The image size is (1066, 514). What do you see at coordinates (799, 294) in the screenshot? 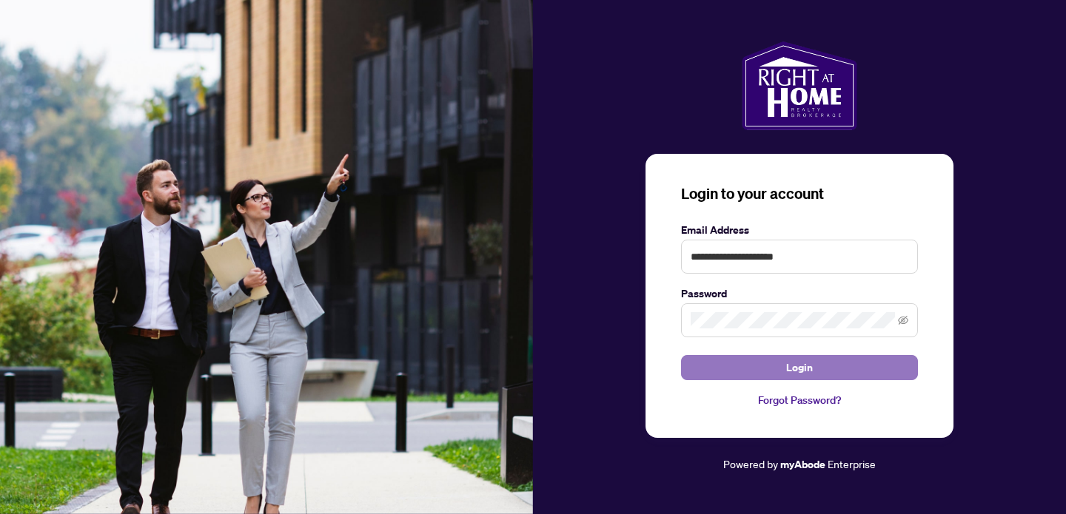
I see `label: Password` at bounding box center [799, 294].